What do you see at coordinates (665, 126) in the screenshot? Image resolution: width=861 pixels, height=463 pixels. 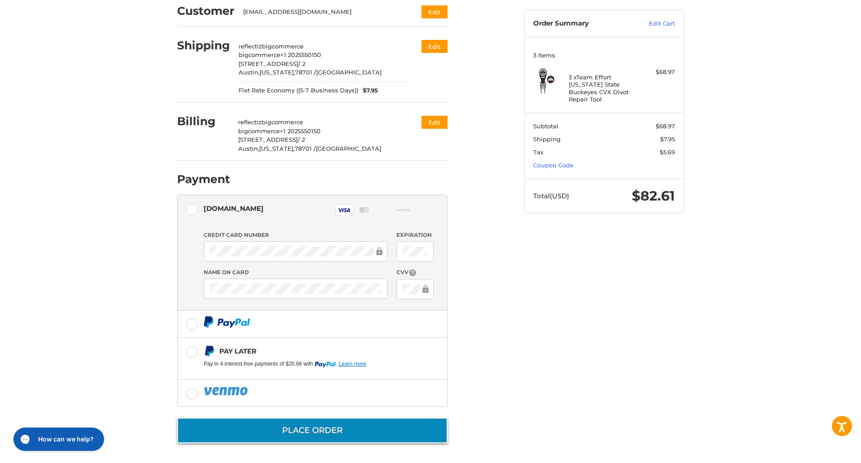 I see `span: $68.97` at bounding box center [665, 126].